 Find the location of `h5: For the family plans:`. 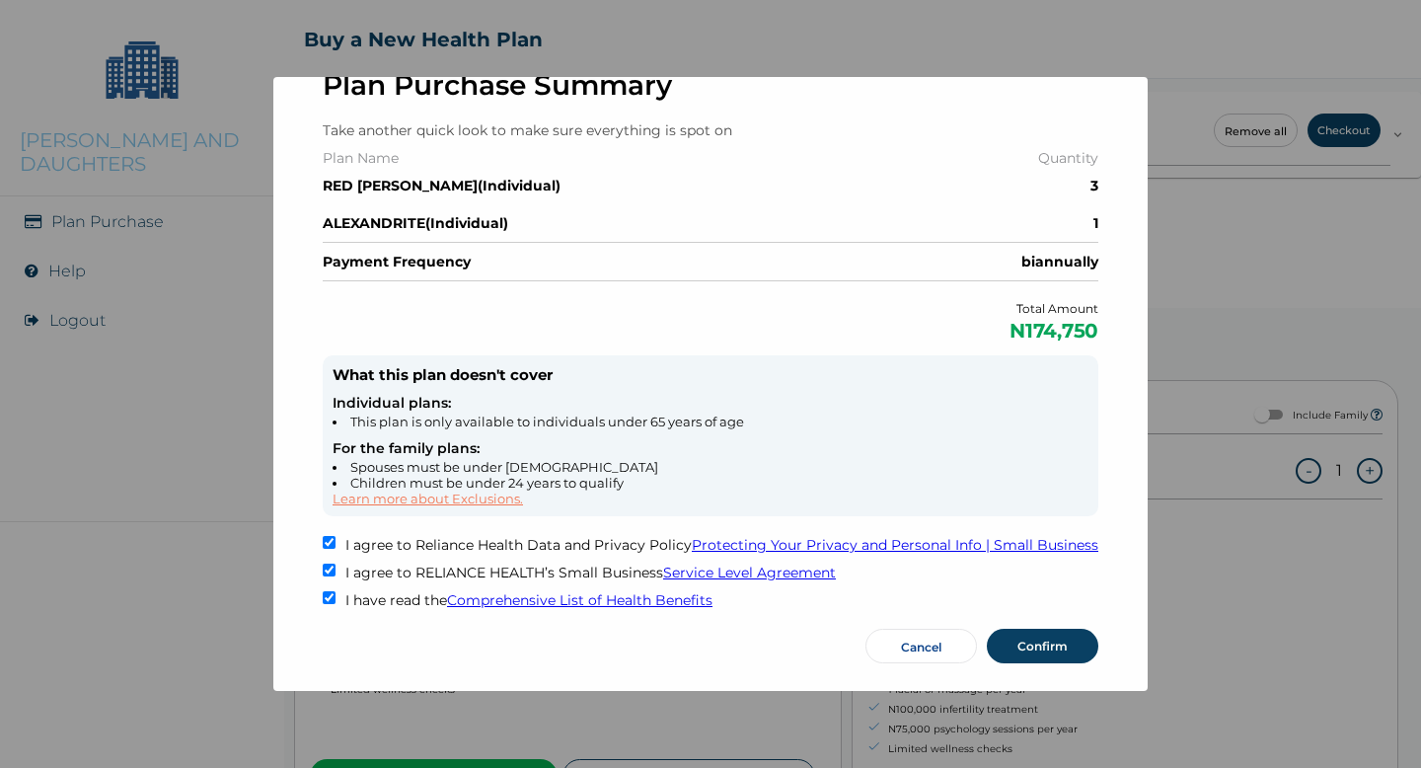

h5: For the family plans: is located at coordinates (711, 448).